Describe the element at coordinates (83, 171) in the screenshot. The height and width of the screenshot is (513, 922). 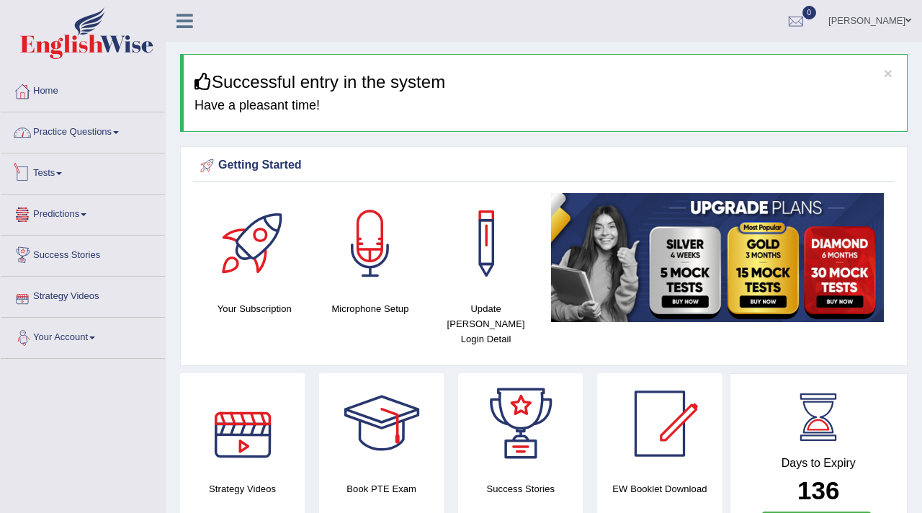
I see `a: Tests` at that location.